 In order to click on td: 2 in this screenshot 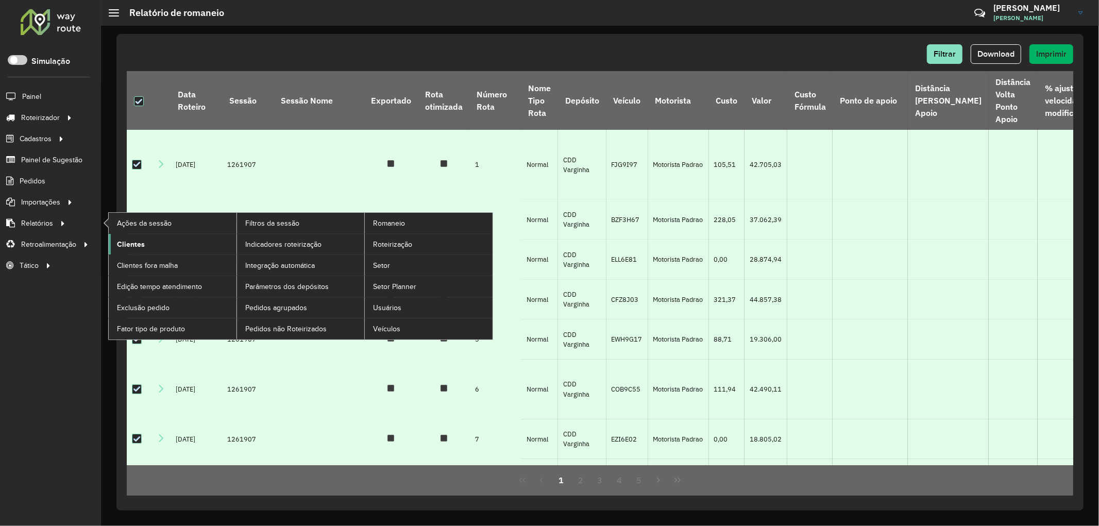, I will do `click(496, 219)`.